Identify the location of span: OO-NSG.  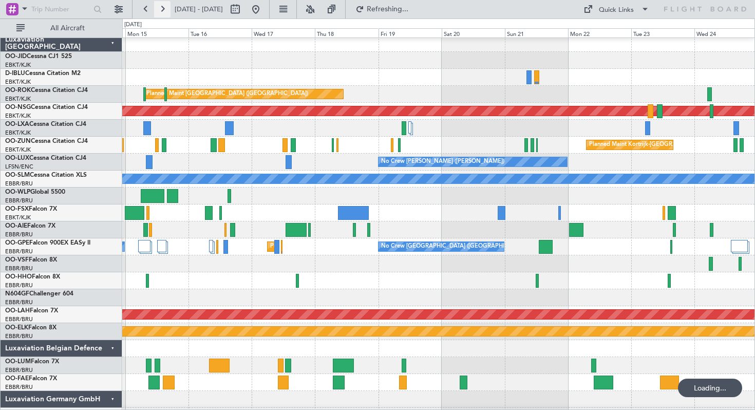
(18, 107).